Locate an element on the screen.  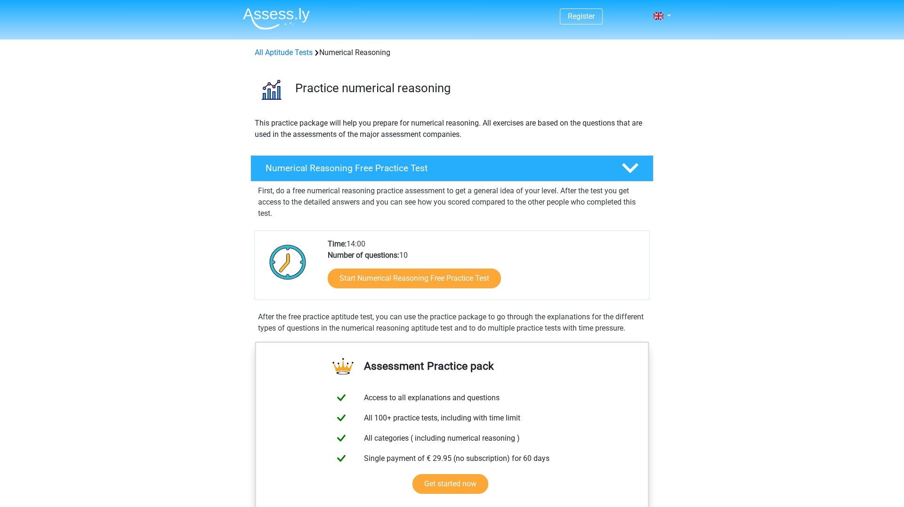
p: This practice package will help you prepare for numerical reasoning. All exercises are based on t... is located at coordinates (452, 129).